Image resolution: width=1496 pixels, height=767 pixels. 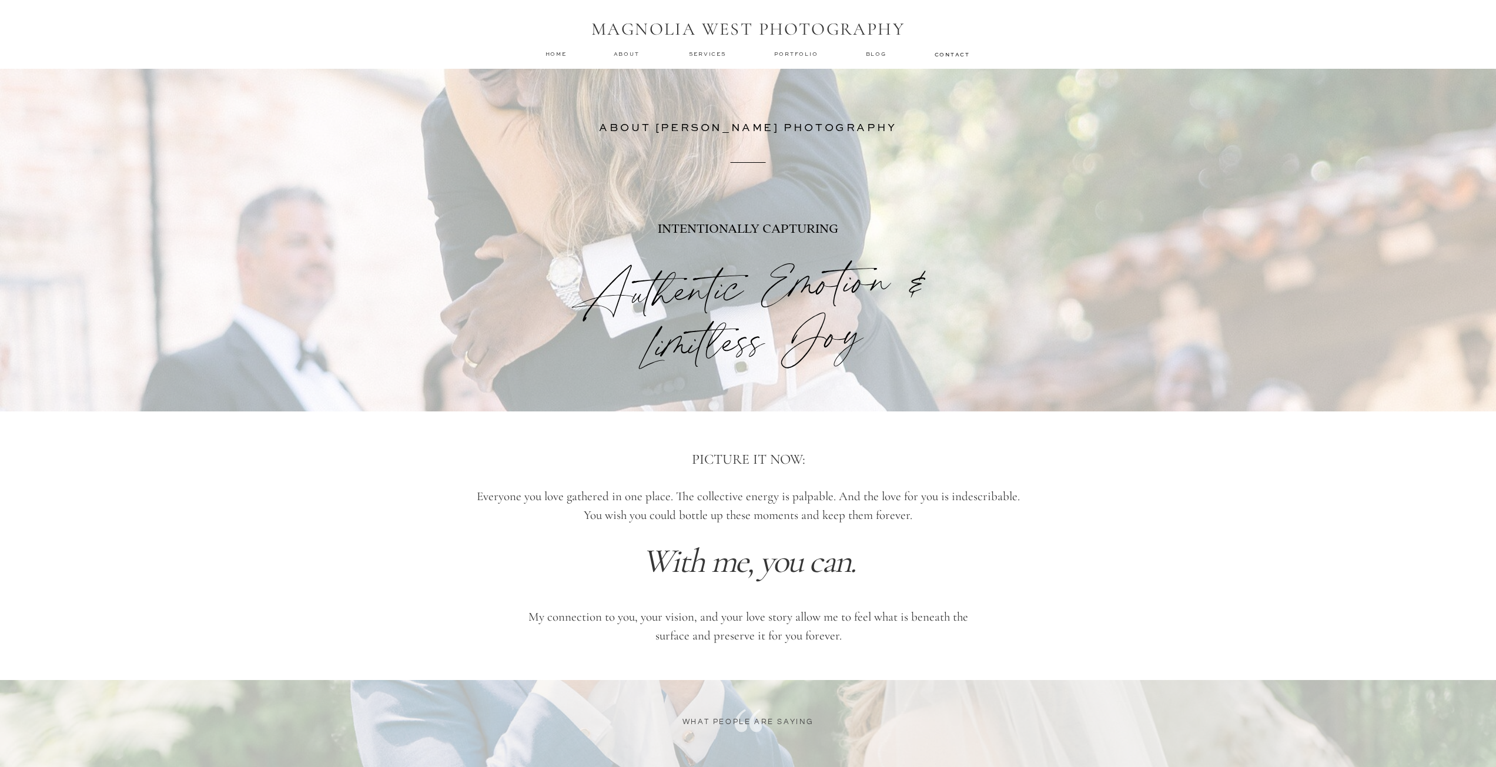 I want to click on p: INTENTIONALLY CAPTURING, so click(x=748, y=242).